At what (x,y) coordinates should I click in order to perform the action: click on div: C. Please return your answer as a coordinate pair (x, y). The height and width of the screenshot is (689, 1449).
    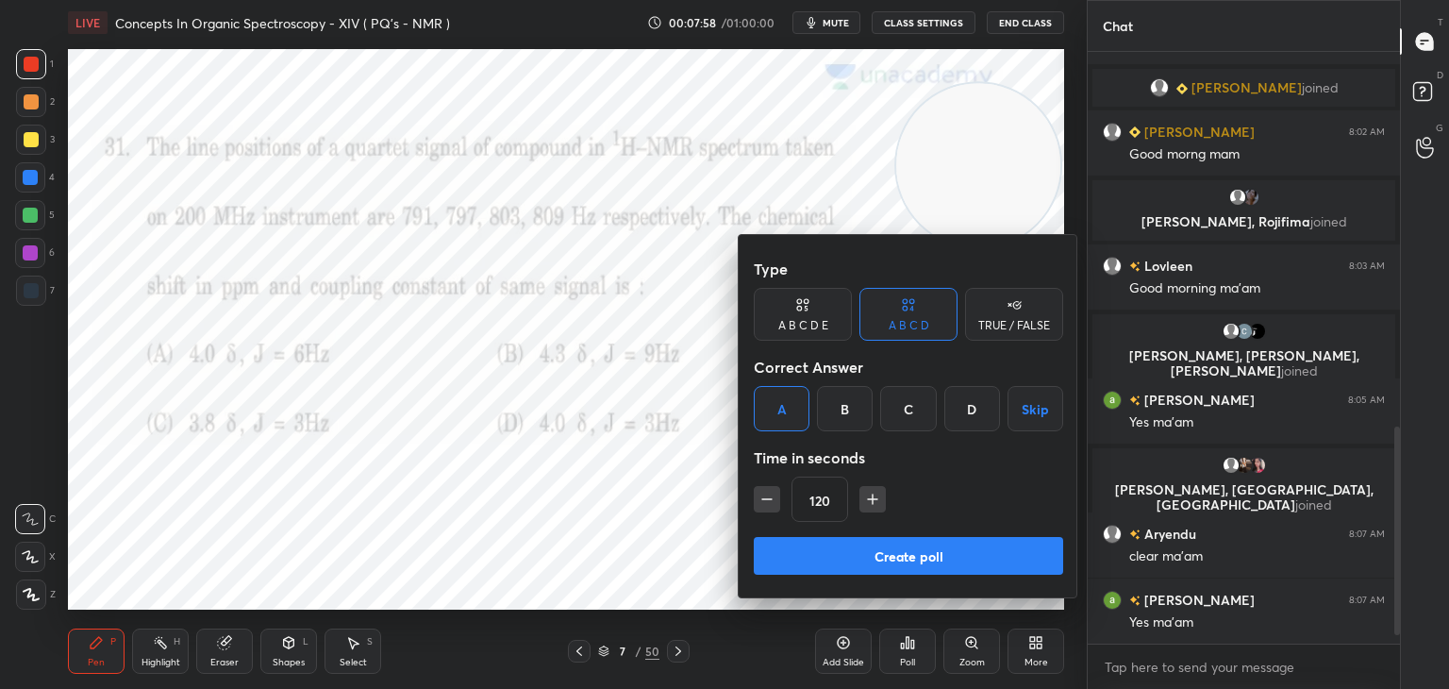
    Looking at the image, I should click on (907, 408).